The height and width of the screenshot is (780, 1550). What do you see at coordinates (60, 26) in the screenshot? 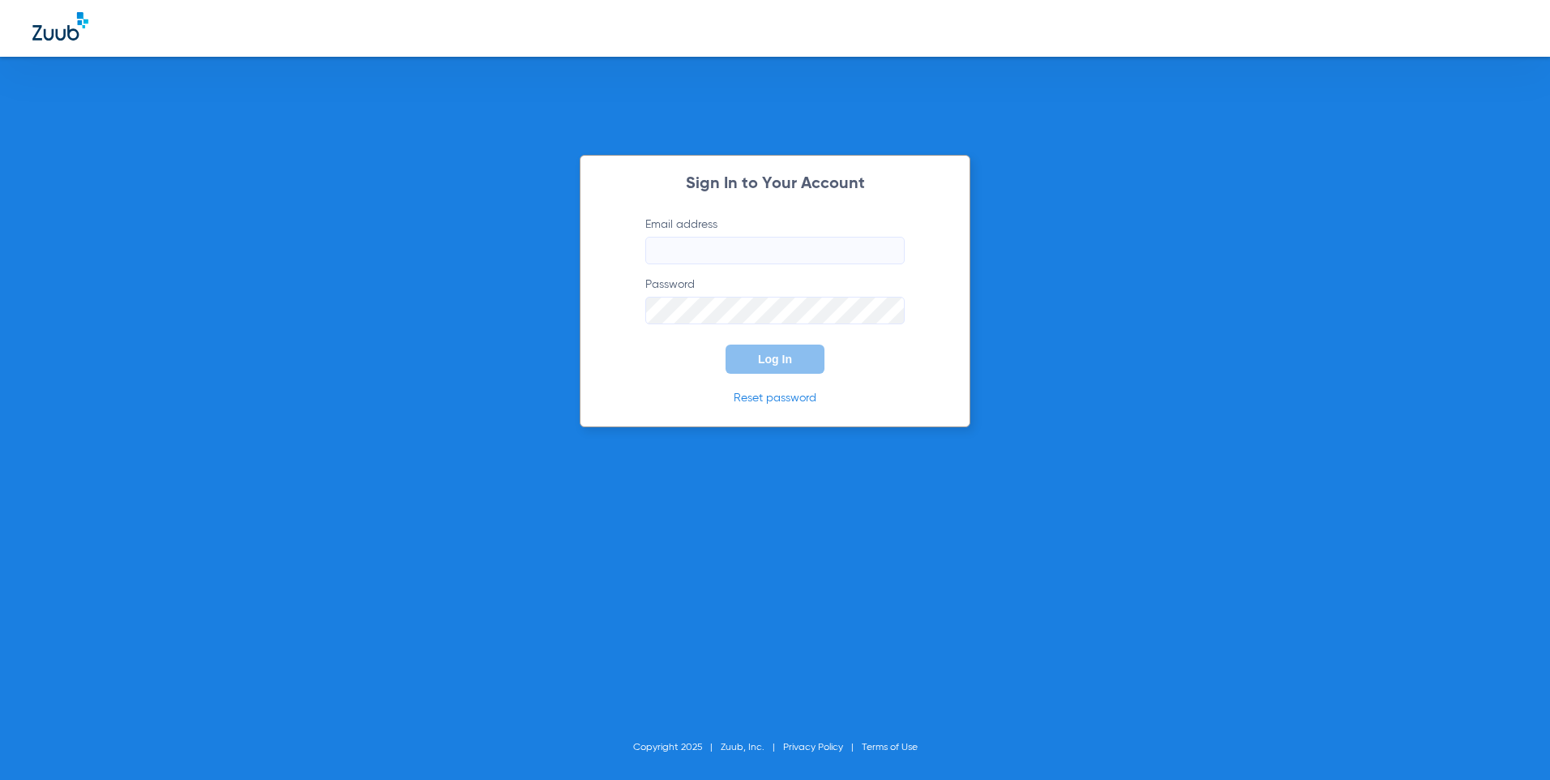
I see `img: Zuub Logo` at bounding box center [60, 26].